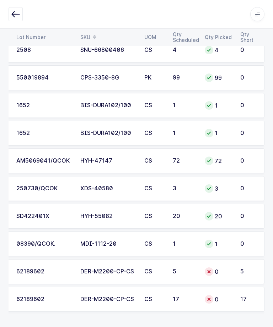 This screenshot has width=273, height=327. I want to click on div: Qty Picked, so click(218, 37).